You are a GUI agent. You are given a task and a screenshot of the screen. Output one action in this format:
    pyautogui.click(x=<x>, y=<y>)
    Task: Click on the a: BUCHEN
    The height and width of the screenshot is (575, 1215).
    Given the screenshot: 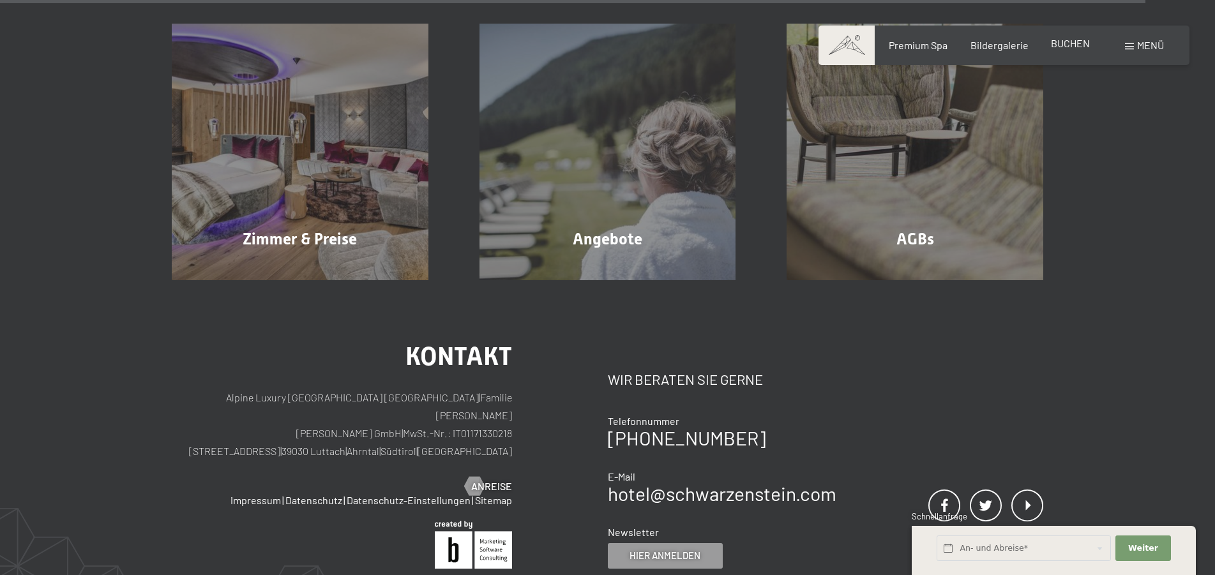 What is the action you would take?
    pyautogui.click(x=1070, y=43)
    